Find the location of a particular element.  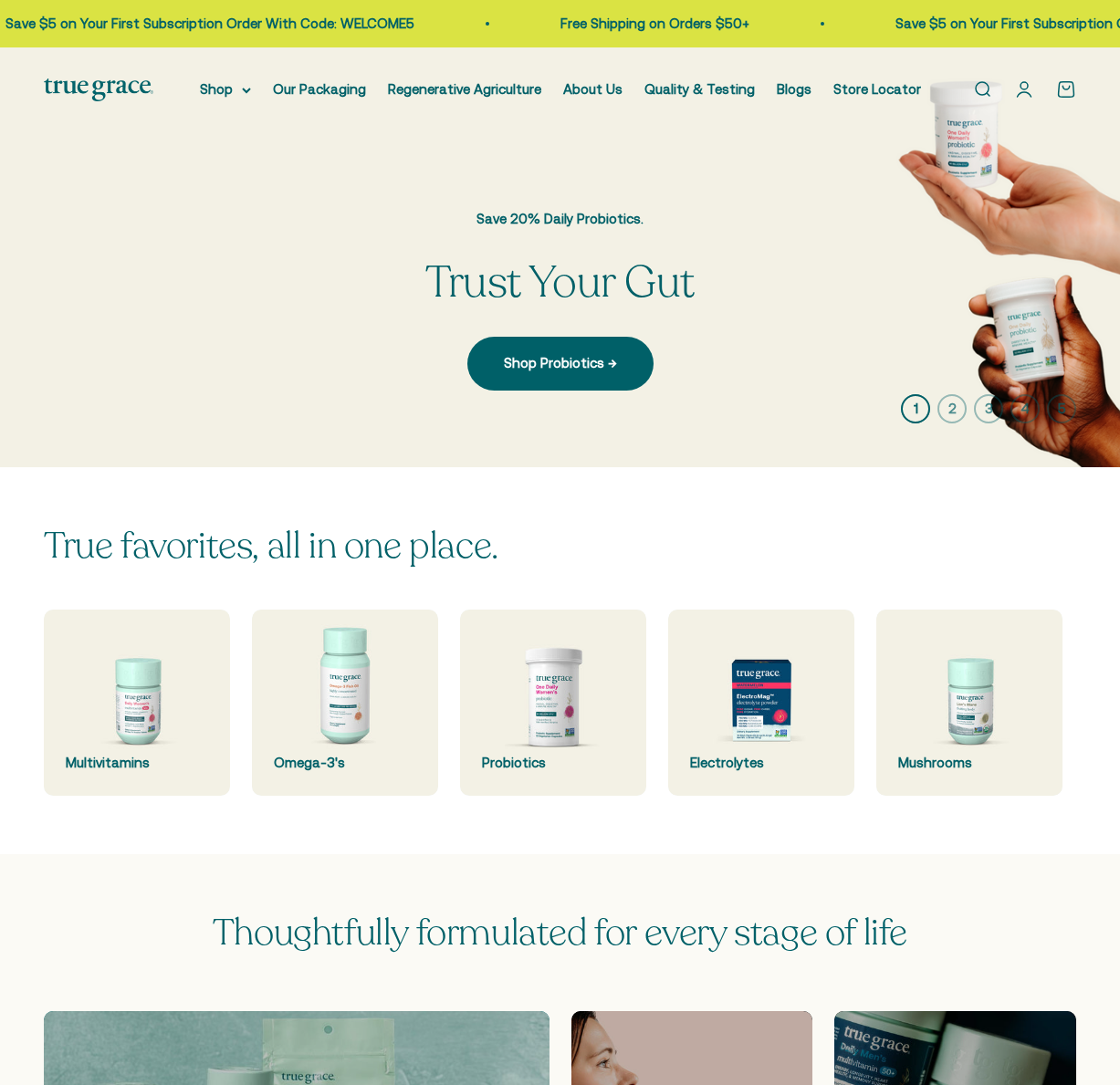

summary: Shop is located at coordinates (225, 89).